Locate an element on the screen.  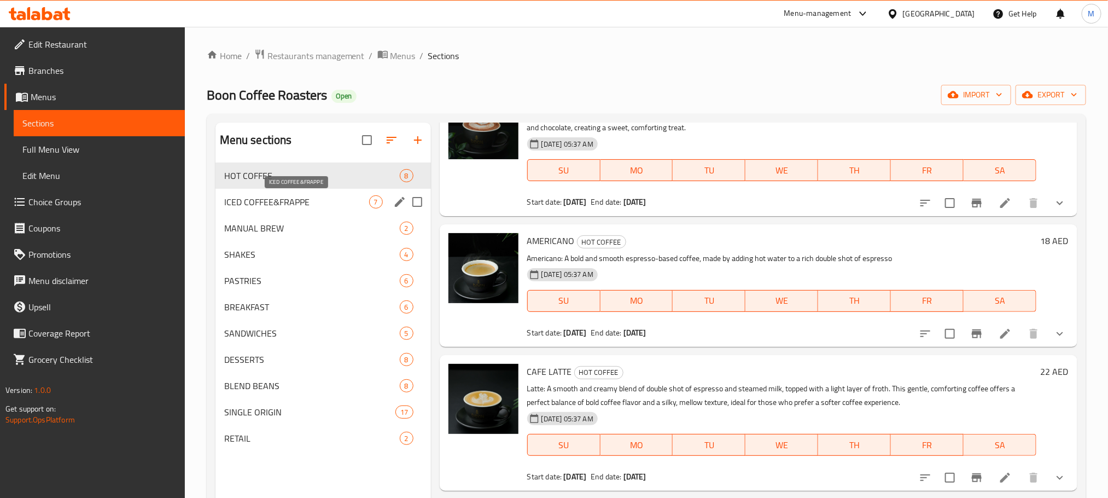
button: export is located at coordinates (1050, 95).